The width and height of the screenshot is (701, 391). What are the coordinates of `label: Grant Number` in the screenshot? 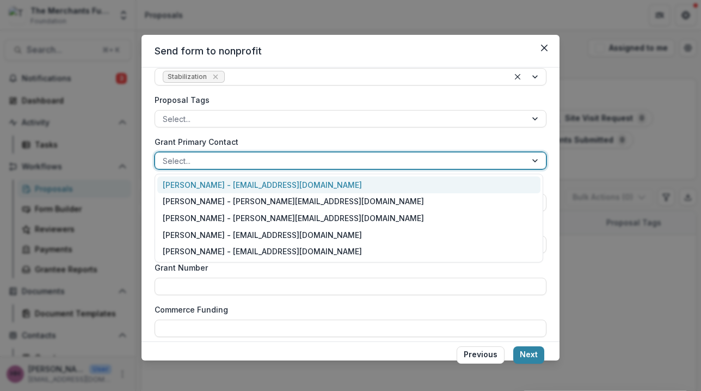 It's located at (347, 267).